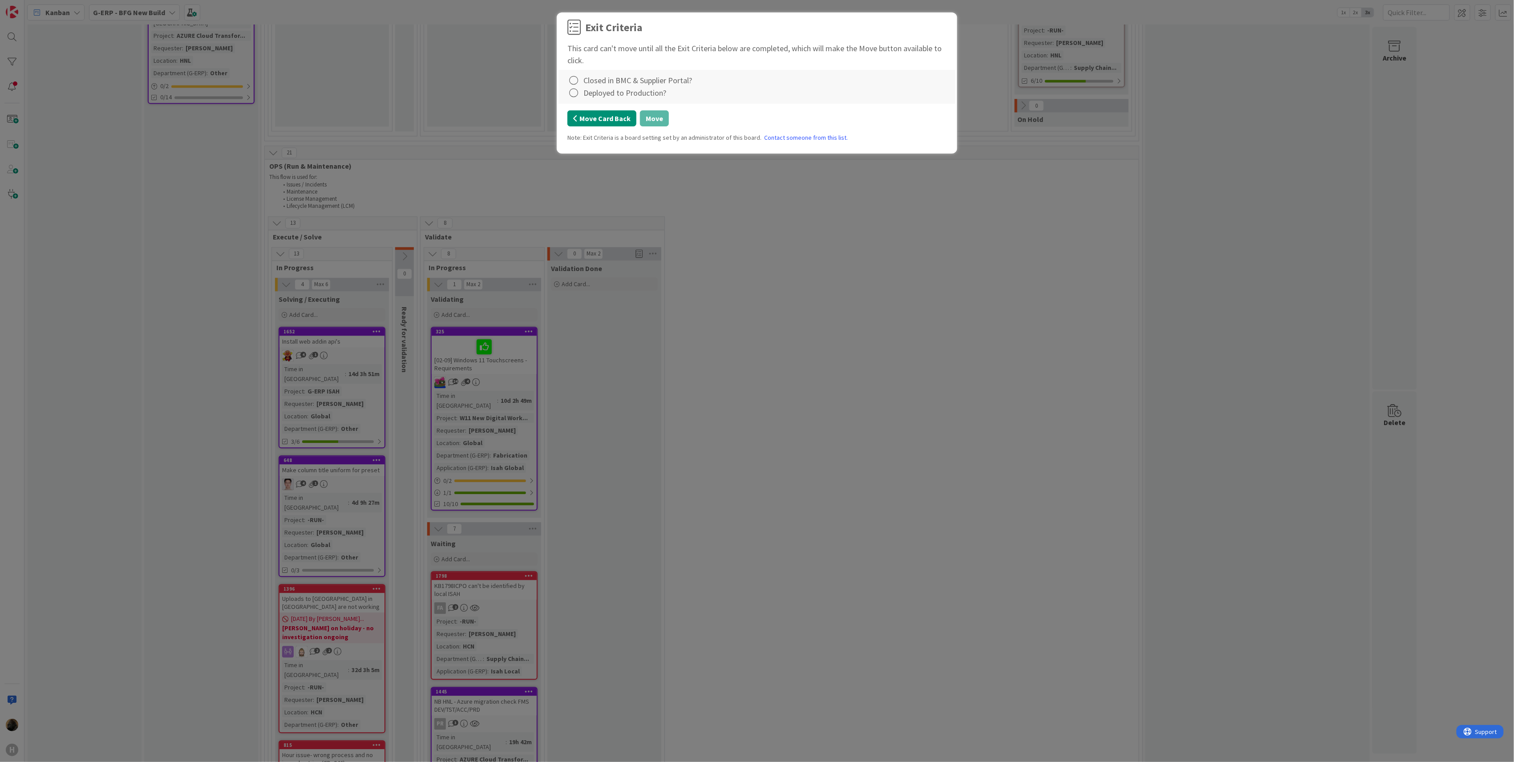 Image resolution: width=1514 pixels, height=762 pixels. What do you see at coordinates (757, 138) in the screenshot?
I see `div: Note: Exit Criteria is a board setting set by an administrator of this board.` at bounding box center [757, 138].